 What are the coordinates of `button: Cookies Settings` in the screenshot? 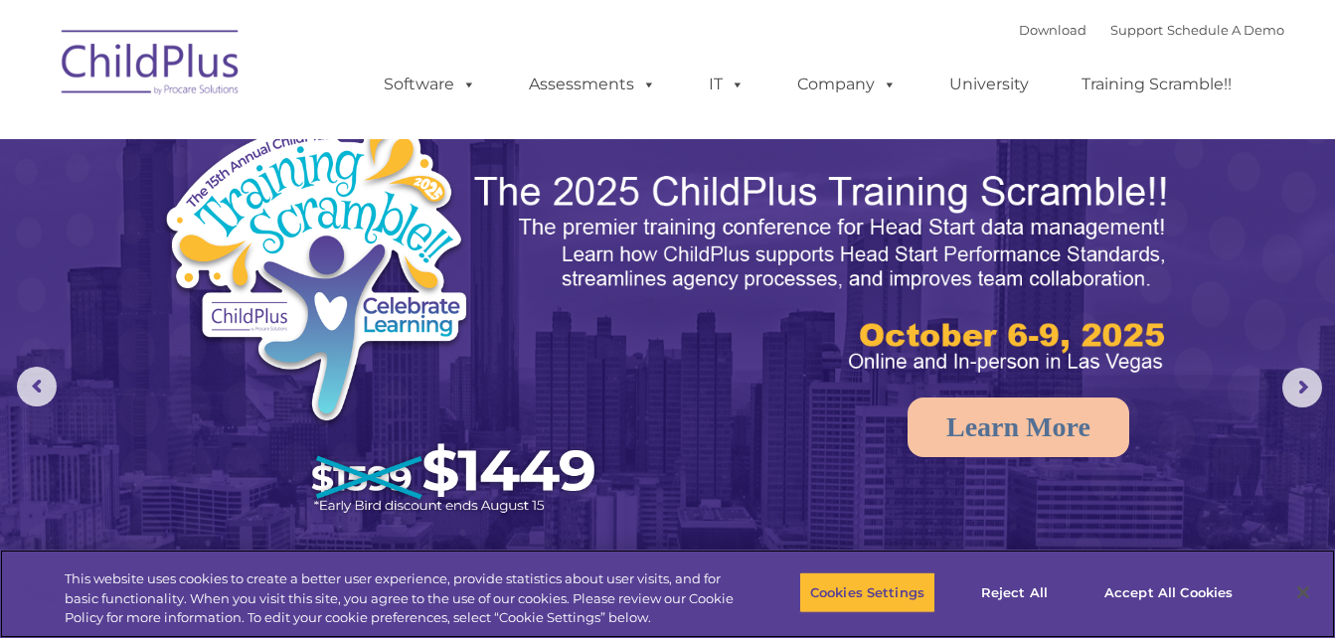 It's located at (867, 592).